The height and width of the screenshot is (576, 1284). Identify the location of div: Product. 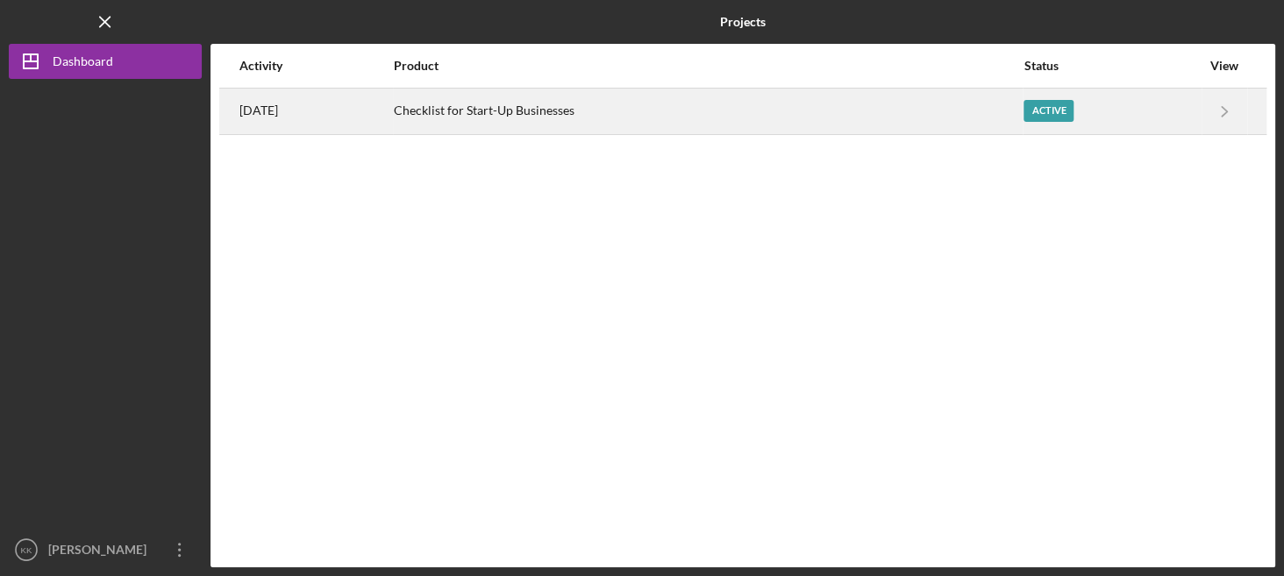
(708, 66).